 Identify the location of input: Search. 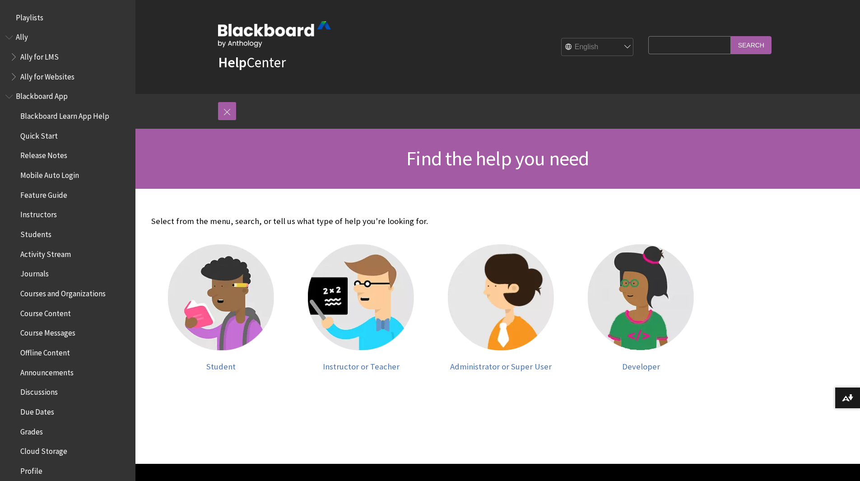
(751, 45).